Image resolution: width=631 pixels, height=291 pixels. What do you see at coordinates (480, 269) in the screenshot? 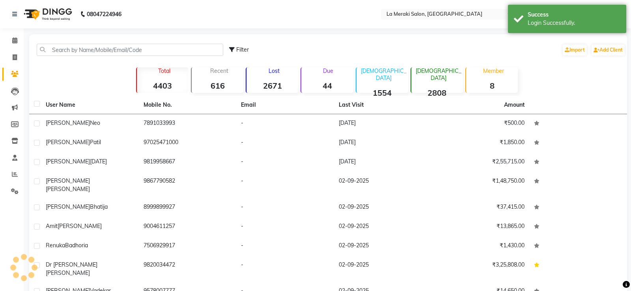
I see `td: ₹3,25,808.00` at bounding box center [480, 269].